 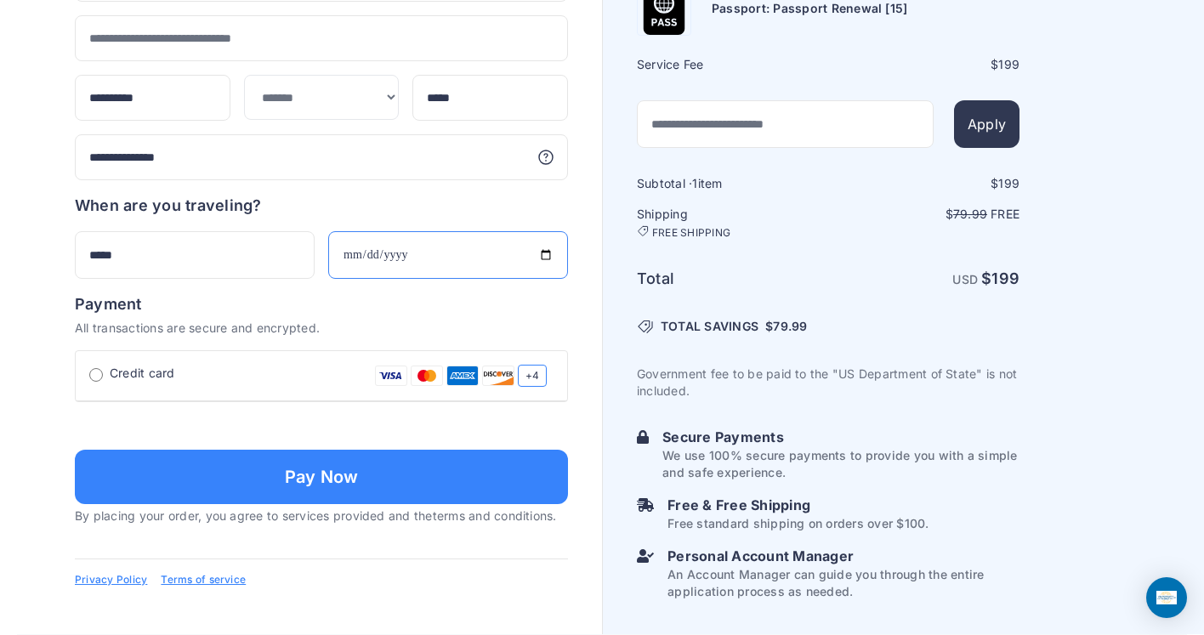 I want to click on span: FREE SHIPPING, so click(x=691, y=233).